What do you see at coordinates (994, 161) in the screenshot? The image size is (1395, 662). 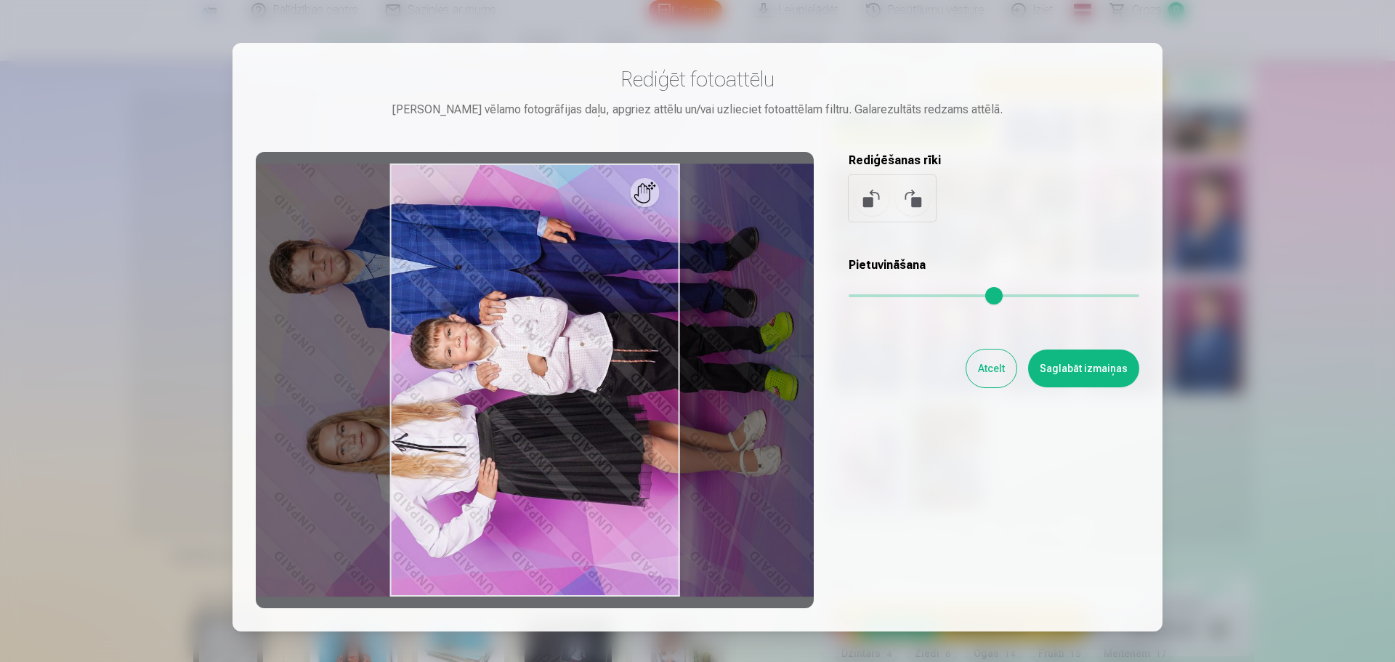 I see `h5: Rediģēšanas rīki` at bounding box center [994, 161].